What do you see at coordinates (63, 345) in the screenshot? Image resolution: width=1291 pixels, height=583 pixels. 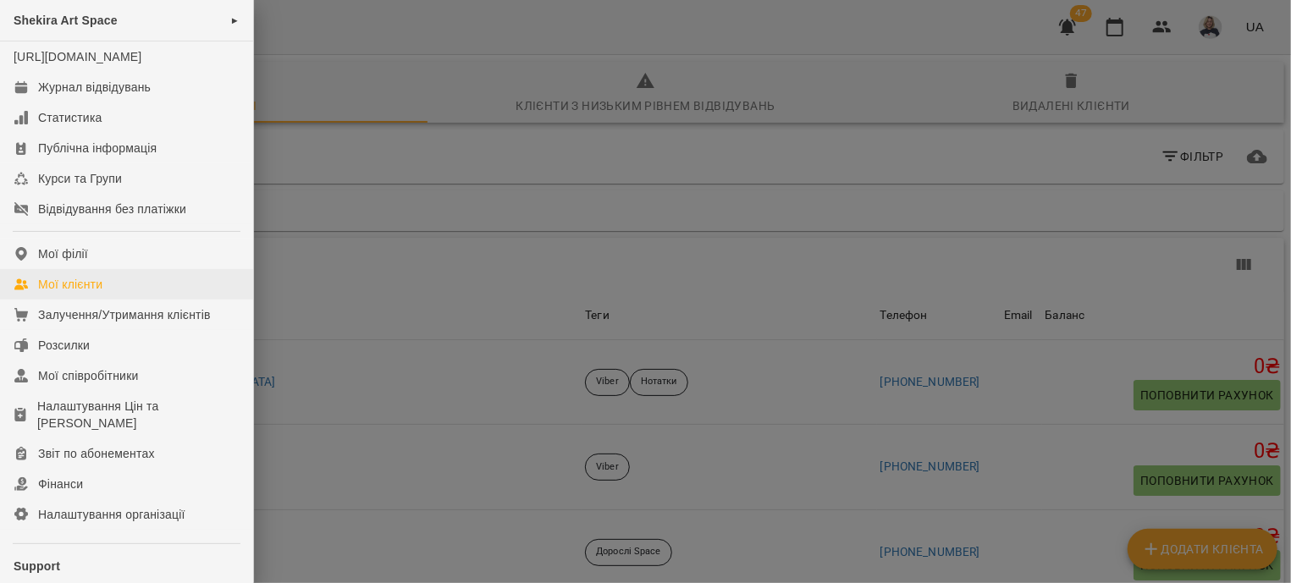 I see `div: Розсилки` at bounding box center [63, 345].